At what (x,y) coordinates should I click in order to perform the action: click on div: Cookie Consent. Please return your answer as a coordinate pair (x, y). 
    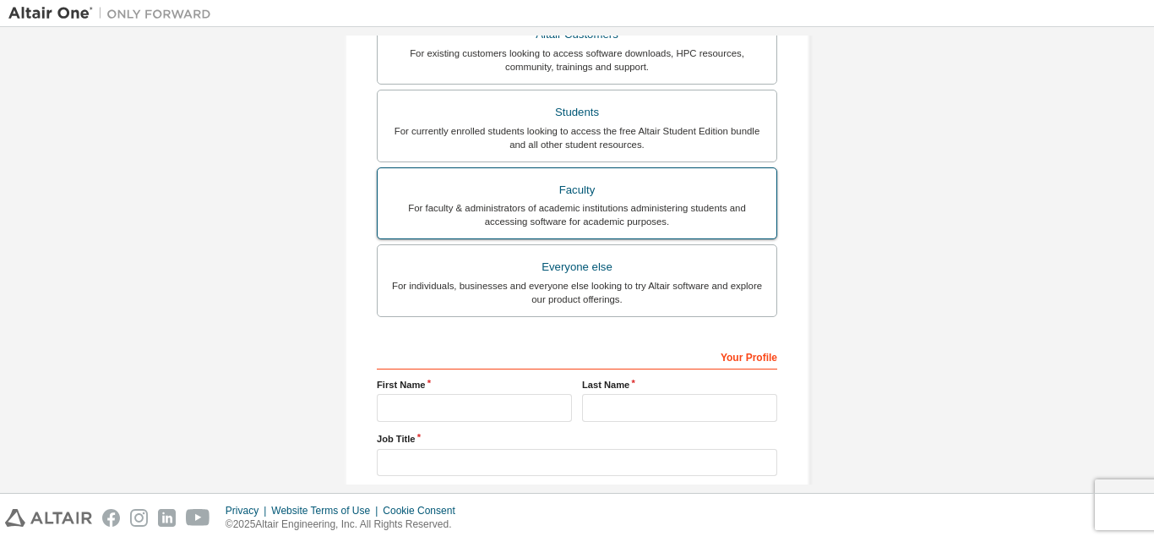
    Looking at the image, I should click on (423, 510).